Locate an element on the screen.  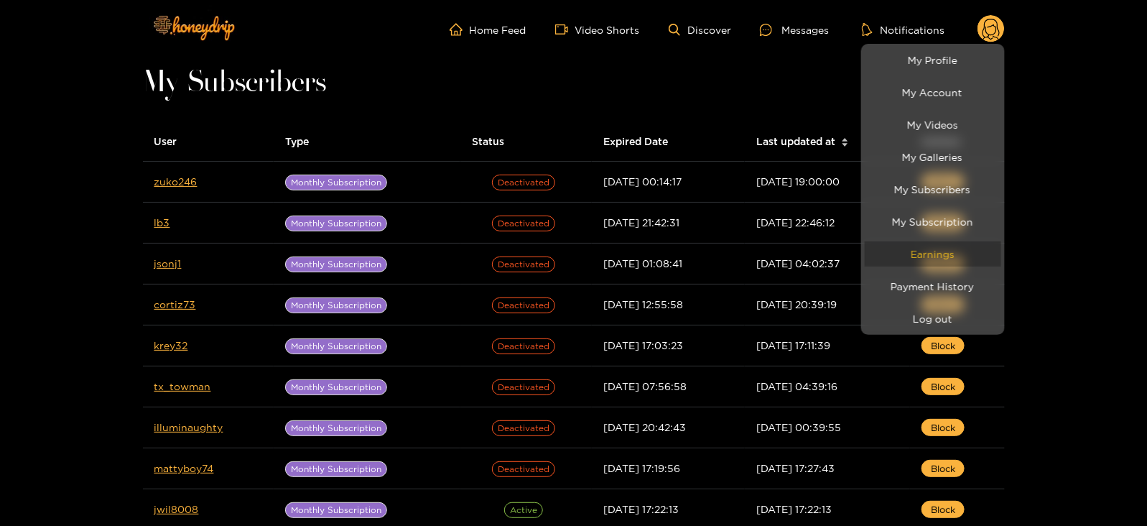
a: Earnings is located at coordinates (933, 253).